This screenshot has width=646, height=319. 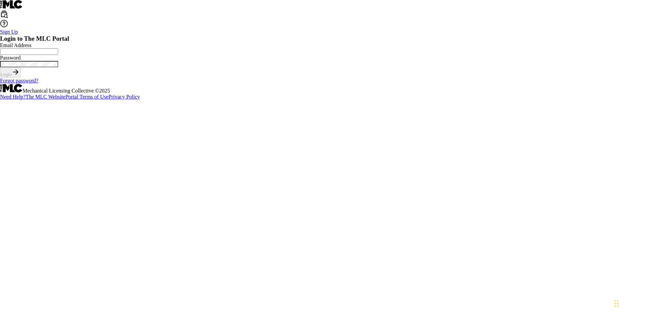 I want to click on span: Mechanical Licensing Collective © 2025, so click(x=66, y=91).